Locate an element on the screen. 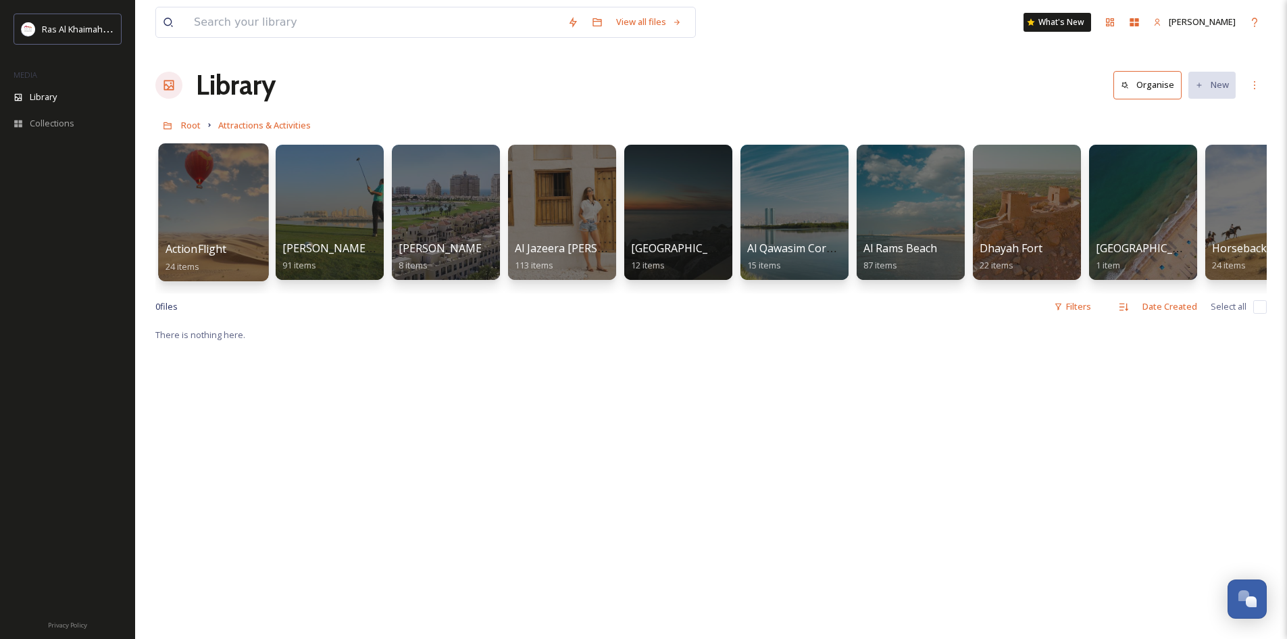  span: 15 items is located at coordinates (764, 265).